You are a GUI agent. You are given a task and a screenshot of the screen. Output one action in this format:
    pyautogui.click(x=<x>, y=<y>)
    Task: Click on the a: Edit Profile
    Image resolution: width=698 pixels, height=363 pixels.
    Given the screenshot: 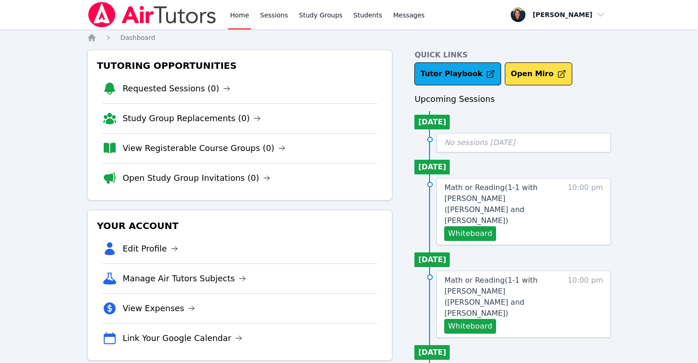 What is the action you would take?
    pyautogui.click(x=150, y=249)
    